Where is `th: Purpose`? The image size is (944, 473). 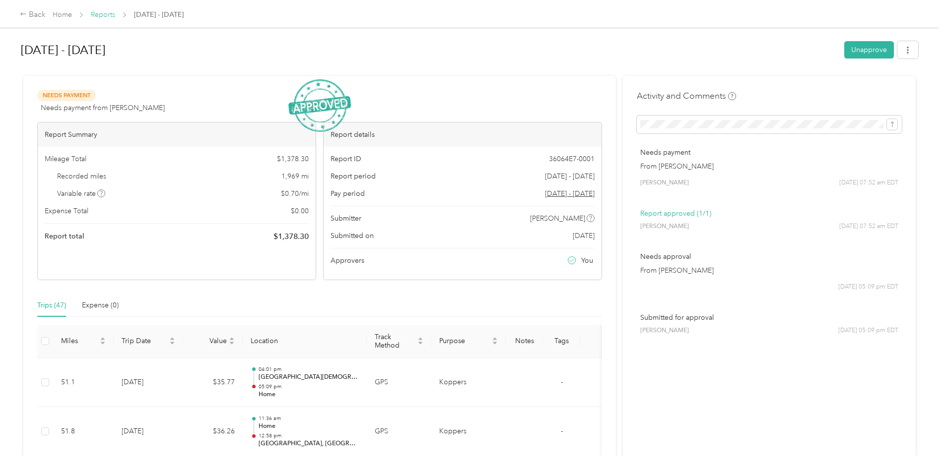 th: Purpose is located at coordinates (468, 341).